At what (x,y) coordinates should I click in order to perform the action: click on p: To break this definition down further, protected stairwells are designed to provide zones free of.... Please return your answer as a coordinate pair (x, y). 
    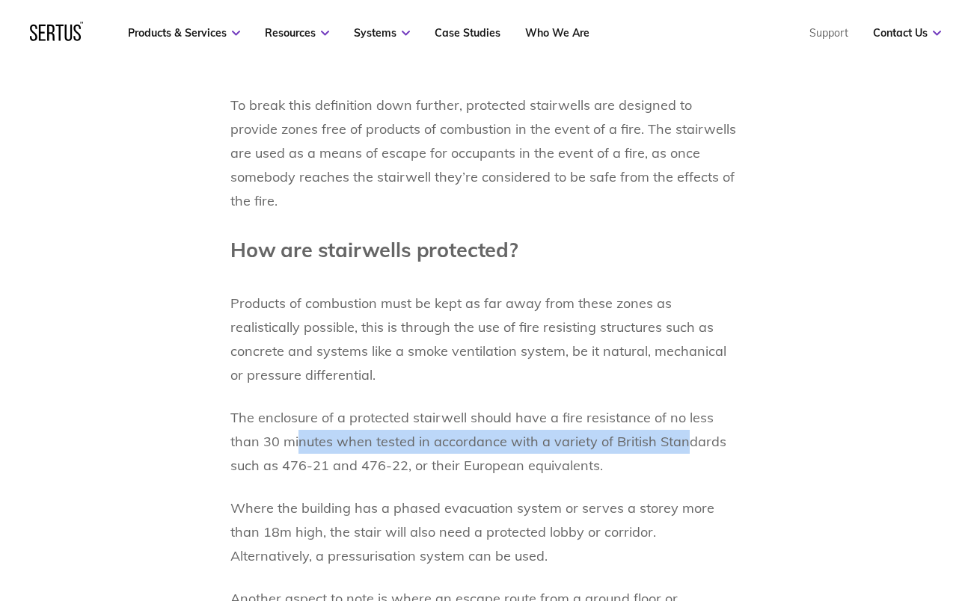
    Looking at the image, I should click on (485, 153).